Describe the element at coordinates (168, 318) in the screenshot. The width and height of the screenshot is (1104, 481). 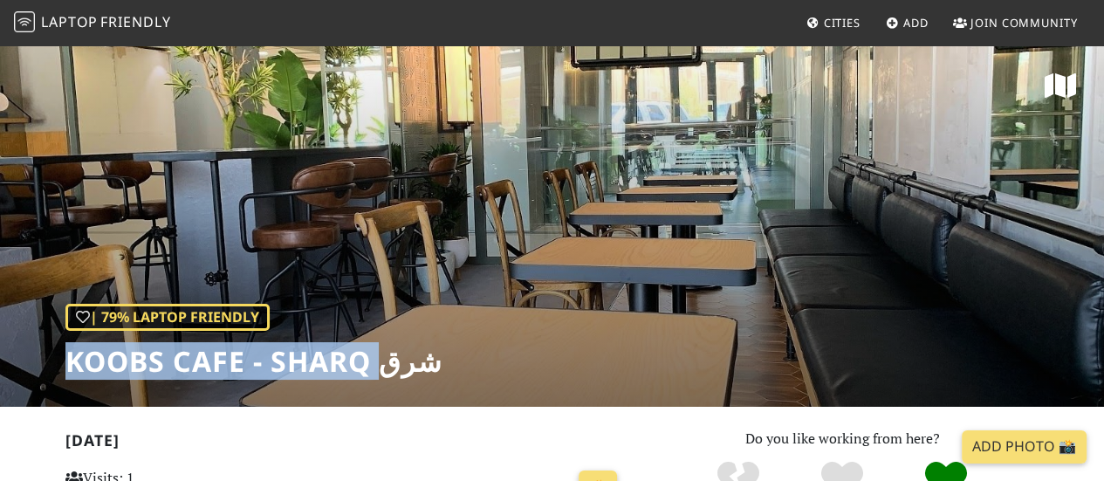
I see `div: | 79% Laptop Friendly` at that location.